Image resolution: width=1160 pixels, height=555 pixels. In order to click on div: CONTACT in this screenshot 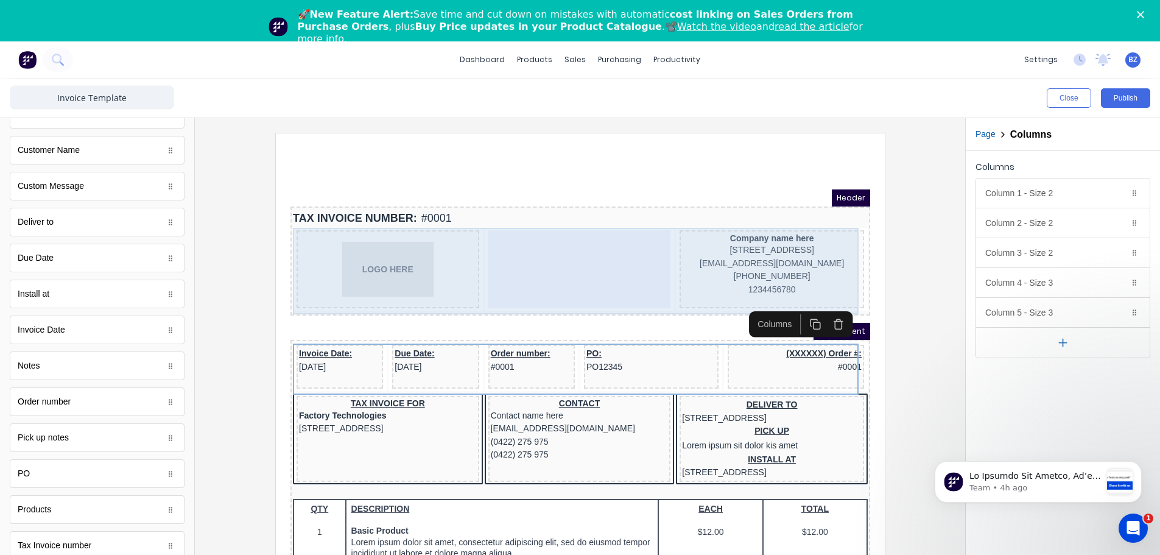, I will do `click(289, 256)`.